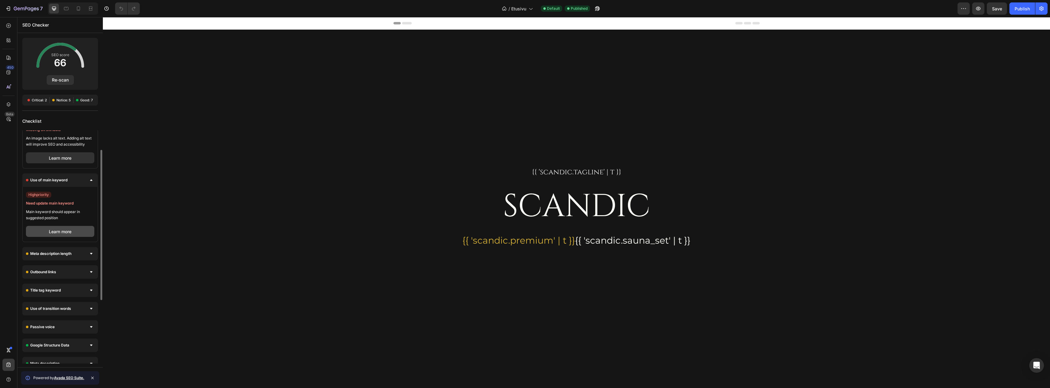 Image resolution: width=1050 pixels, height=388 pixels. Describe the element at coordinates (60, 63) in the screenshot. I see `span: 66` at that location.